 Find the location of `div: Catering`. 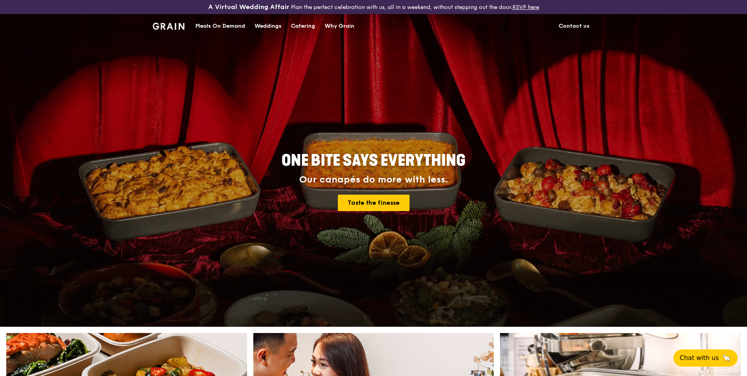

div: Catering is located at coordinates (303, 26).